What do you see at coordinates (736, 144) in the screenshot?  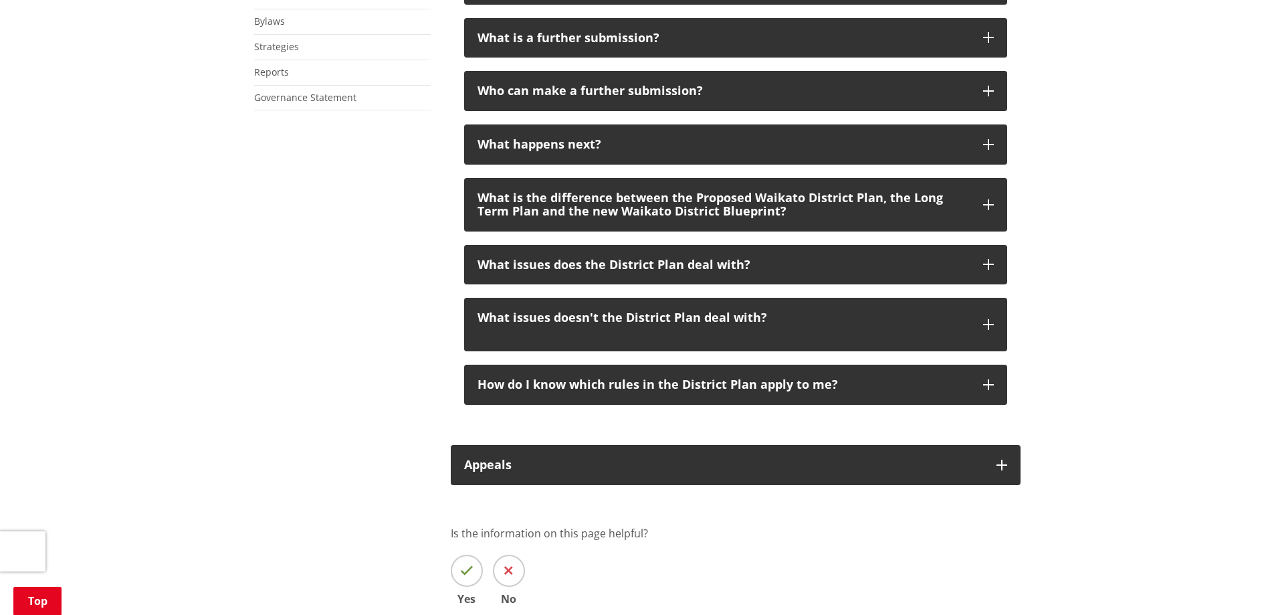 I see `button: What happens next?` at bounding box center [736, 144].